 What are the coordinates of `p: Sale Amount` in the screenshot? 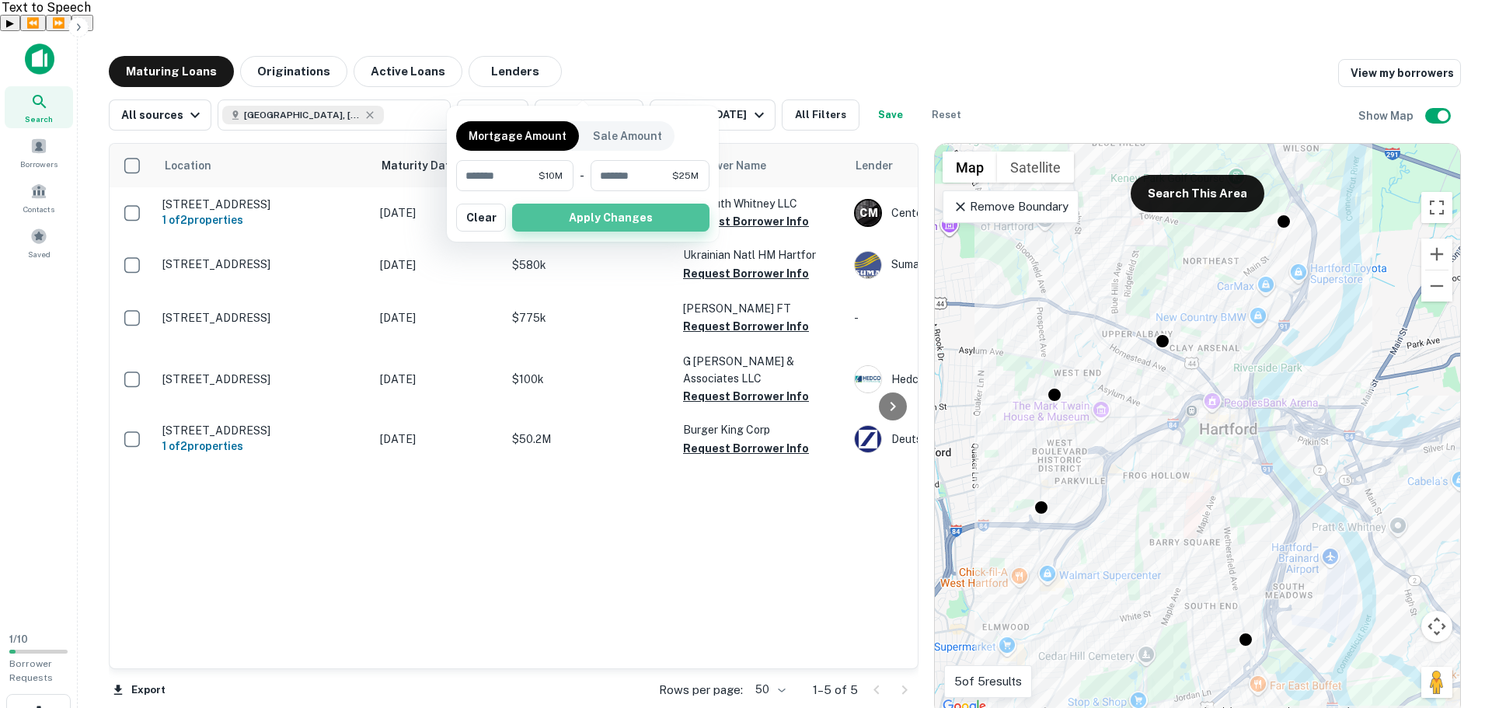 It's located at (627, 136).